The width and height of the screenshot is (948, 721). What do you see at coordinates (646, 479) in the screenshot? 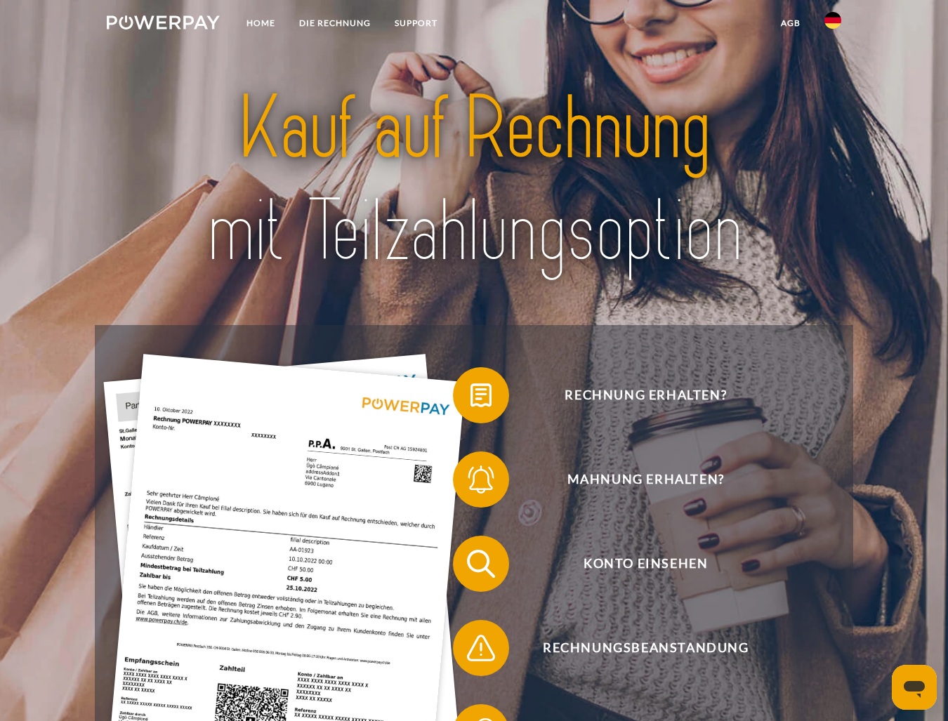
I see `span: Mahnung erhalten?` at bounding box center [646, 479].